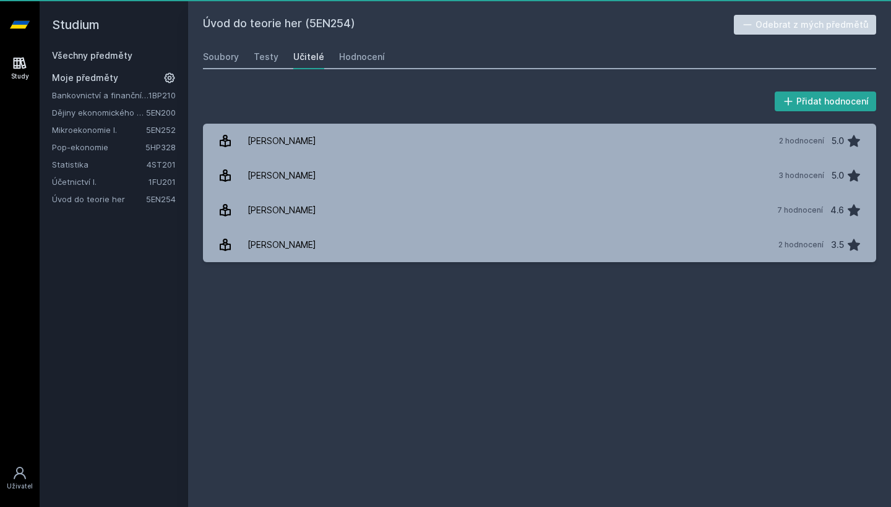 The image size is (891, 507). What do you see at coordinates (161, 164) in the screenshot?
I see `a: 4ST201` at bounding box center [161, 164].